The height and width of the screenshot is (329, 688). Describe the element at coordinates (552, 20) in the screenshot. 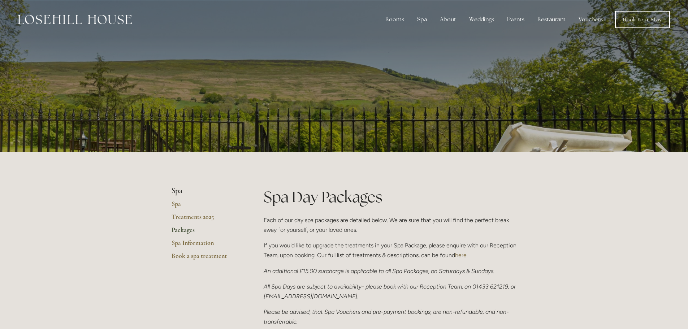

I see `div: Restaurant` at that location.